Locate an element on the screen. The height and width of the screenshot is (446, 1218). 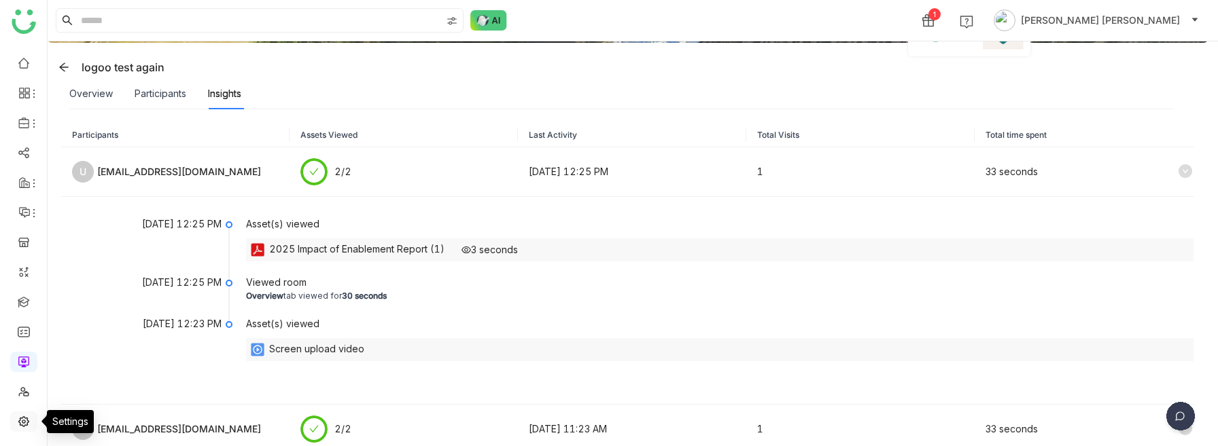
b: Overview is located at coordinates (264, 296).